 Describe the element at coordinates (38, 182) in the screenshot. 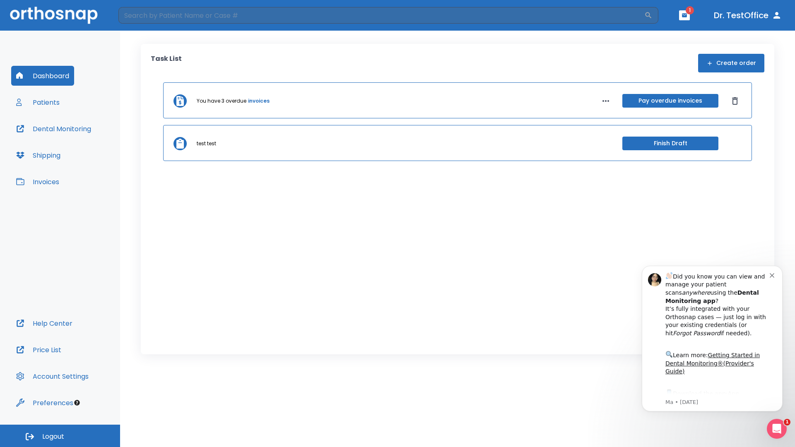

I see `button: Invoices` at that location.